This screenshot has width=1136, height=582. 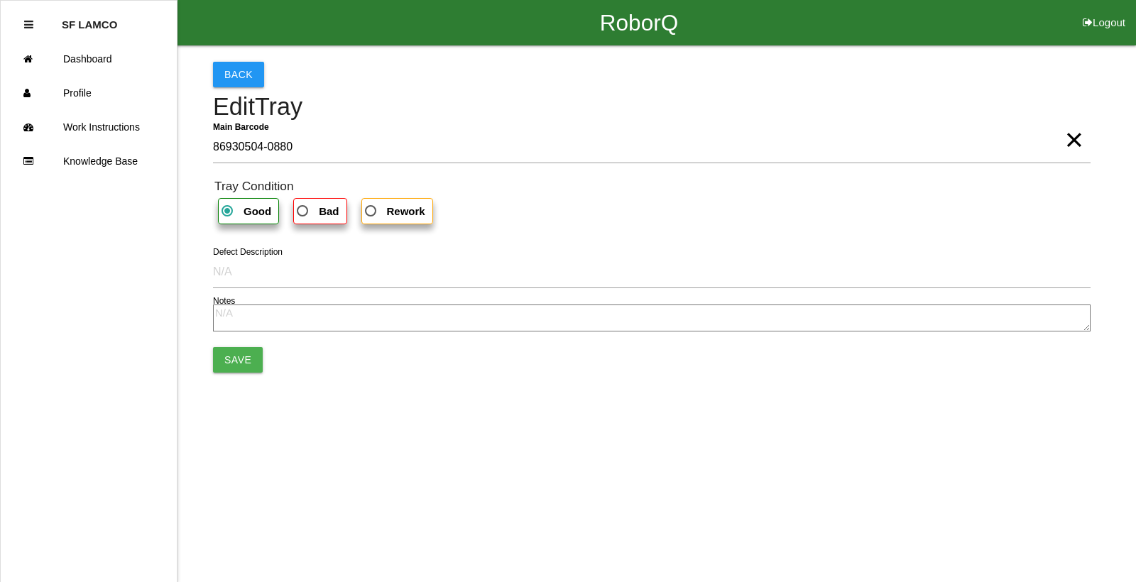 What do you see at coordinates (239, 75) in the screenshot?
I see `button: Back` at bounding box center [239, 75].